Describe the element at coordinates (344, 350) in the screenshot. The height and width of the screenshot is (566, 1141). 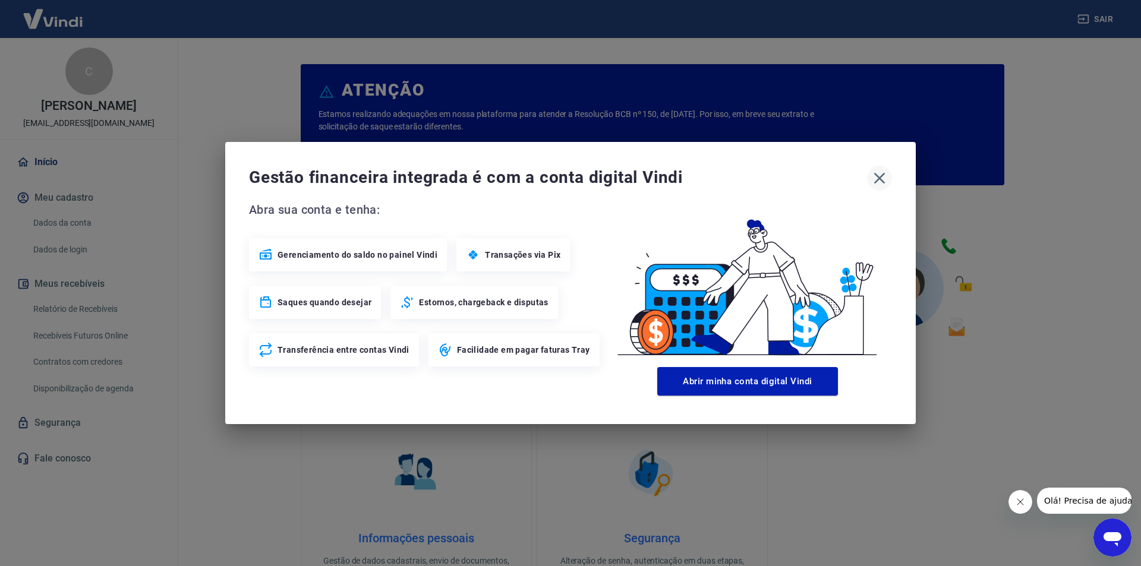
I see `span: Transferência entre contas Vindi` at that location.